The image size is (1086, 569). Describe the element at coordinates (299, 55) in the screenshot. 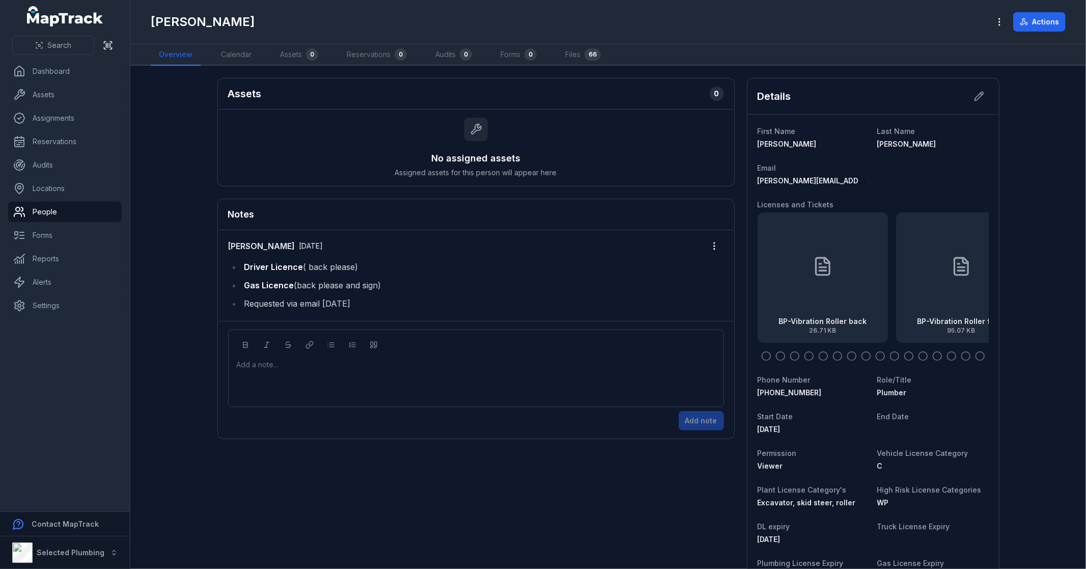

I see `a: Assets0` at that location.